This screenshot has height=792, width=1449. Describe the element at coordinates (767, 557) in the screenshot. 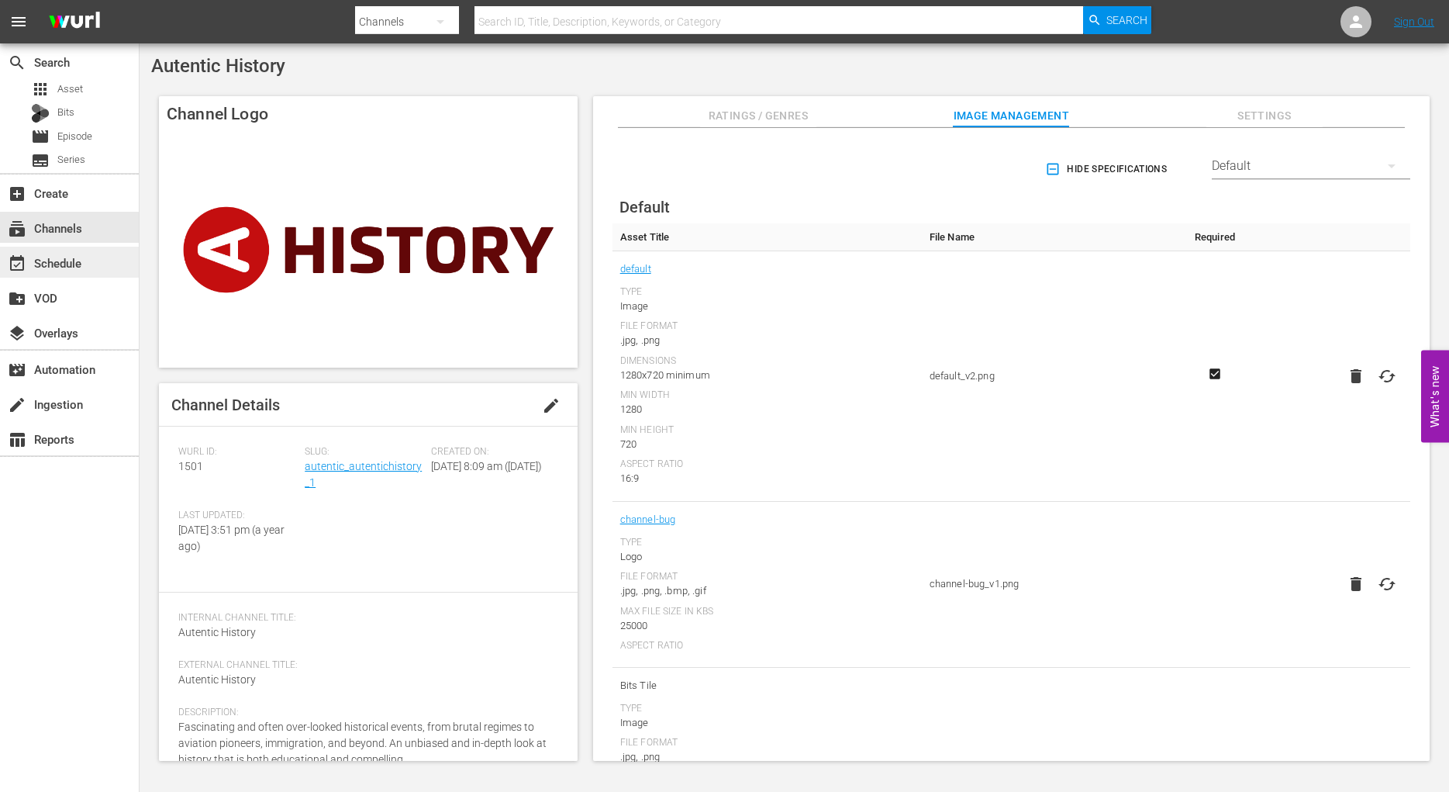

I see `div: Logo` at that location.